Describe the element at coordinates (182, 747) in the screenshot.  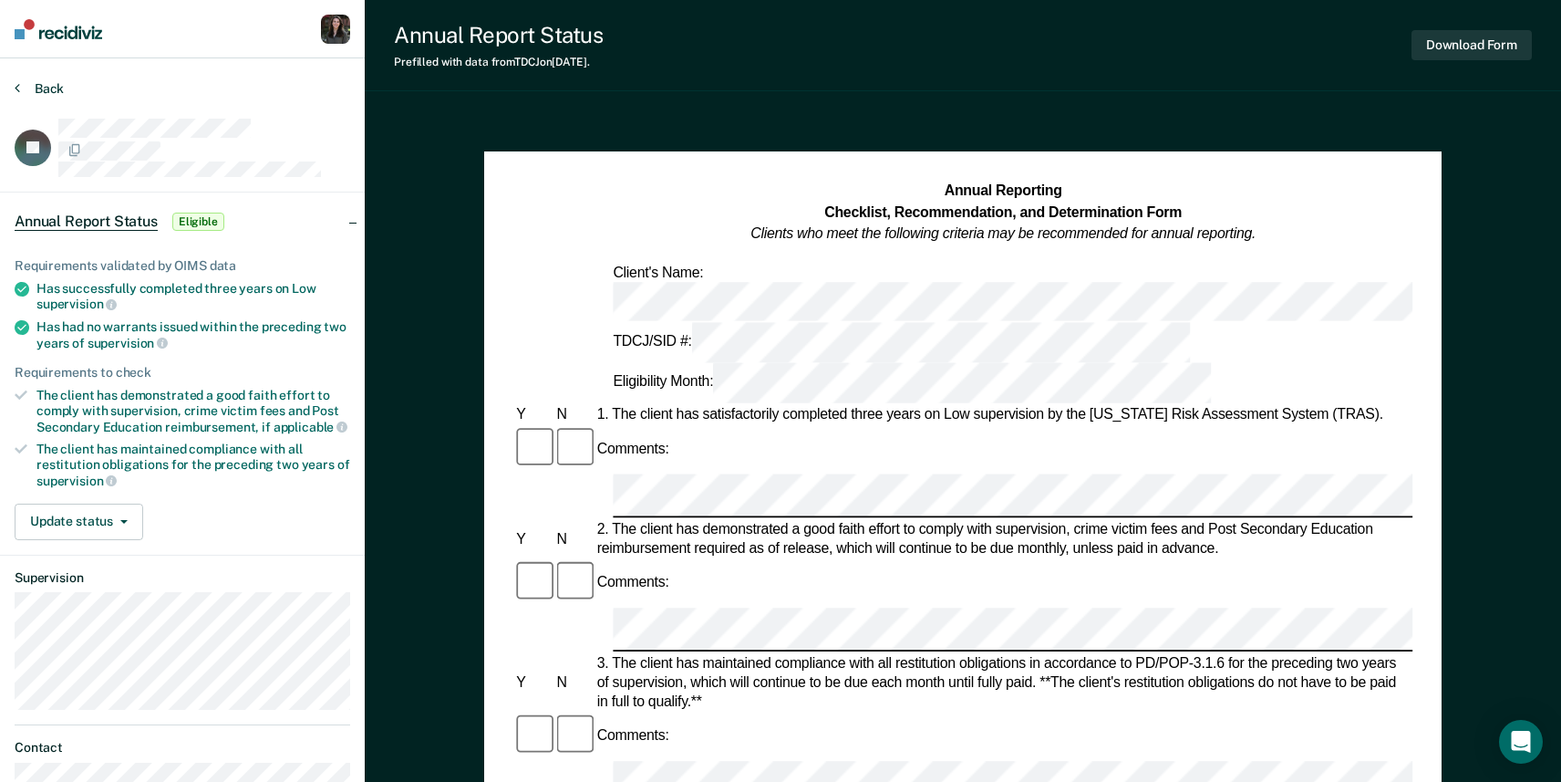
I see `dt: Contact` at that location.